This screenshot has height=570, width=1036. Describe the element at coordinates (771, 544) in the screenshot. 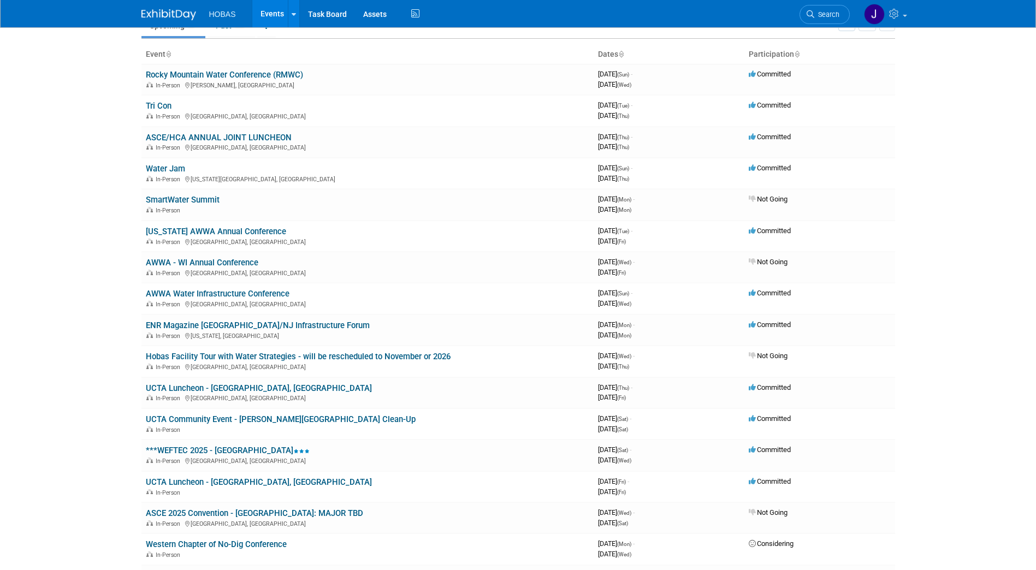

I see `span: Considering` at that location.